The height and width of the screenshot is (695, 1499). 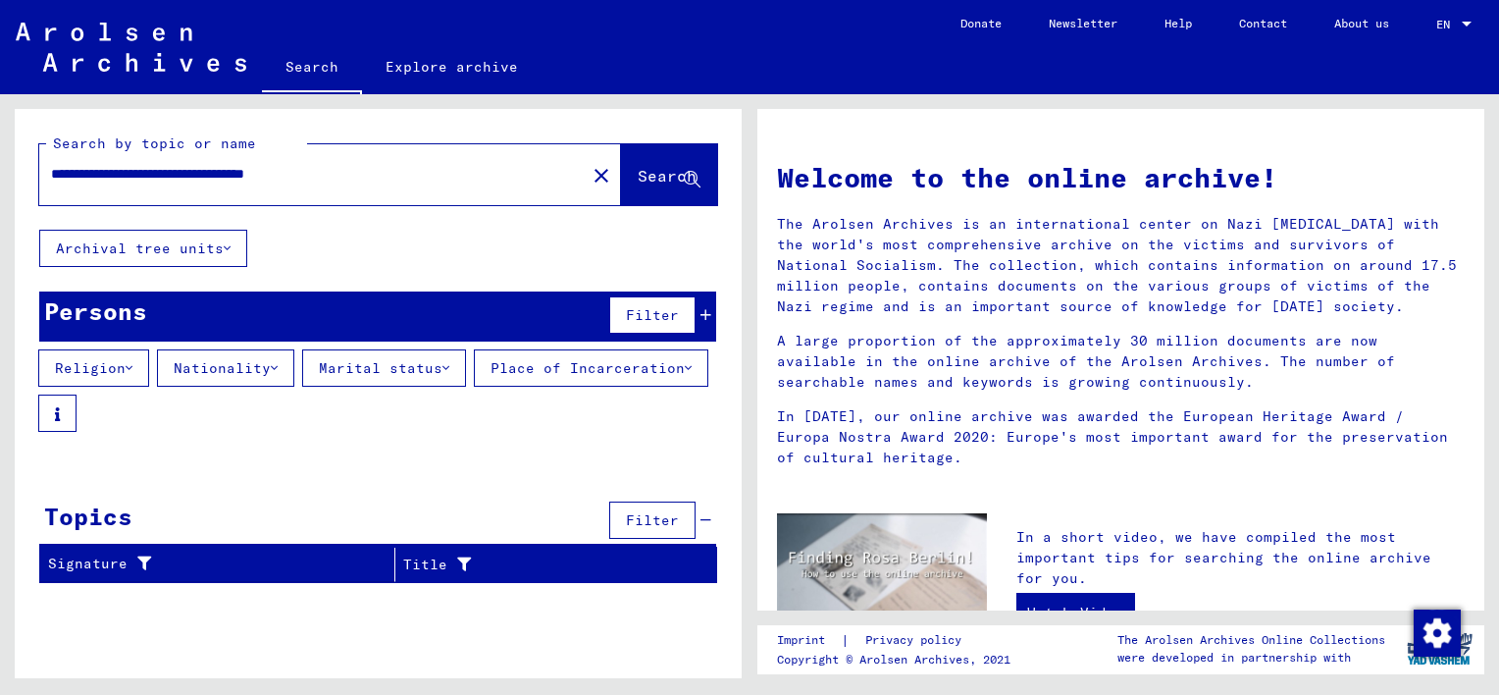 I want to click on button: Place of Incarceration, so click(x=591, y=368).